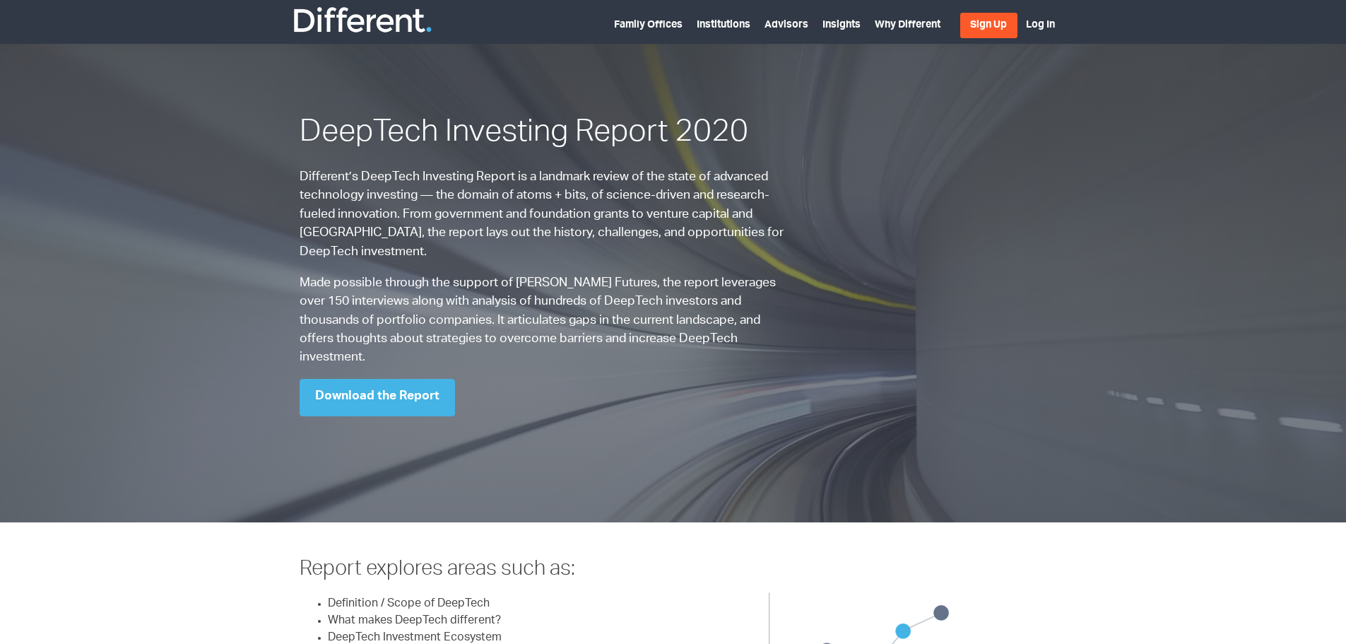  Describe the element at coordinates (495, 621) in the screenshot. I see `li: What makes DeepTech different?` at that location.